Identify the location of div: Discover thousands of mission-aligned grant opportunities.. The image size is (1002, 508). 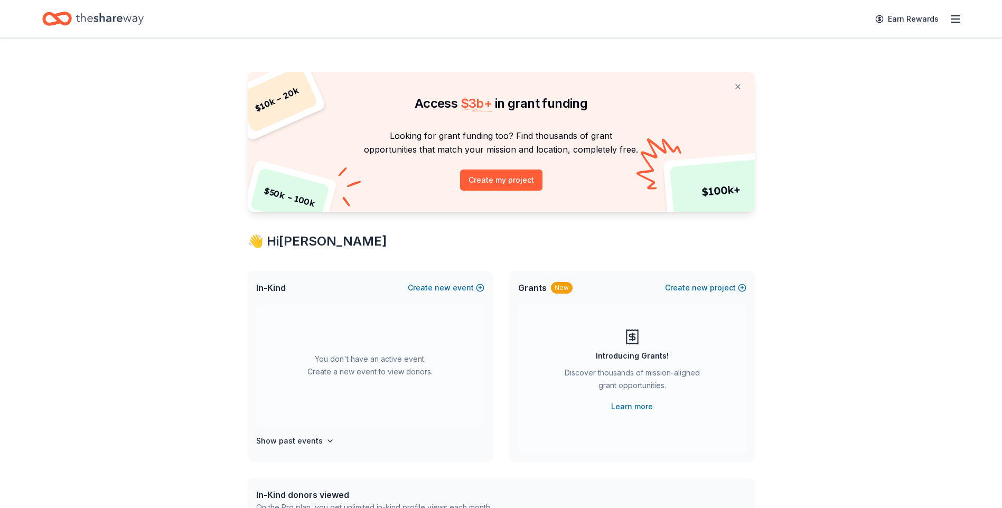
(632, 381).